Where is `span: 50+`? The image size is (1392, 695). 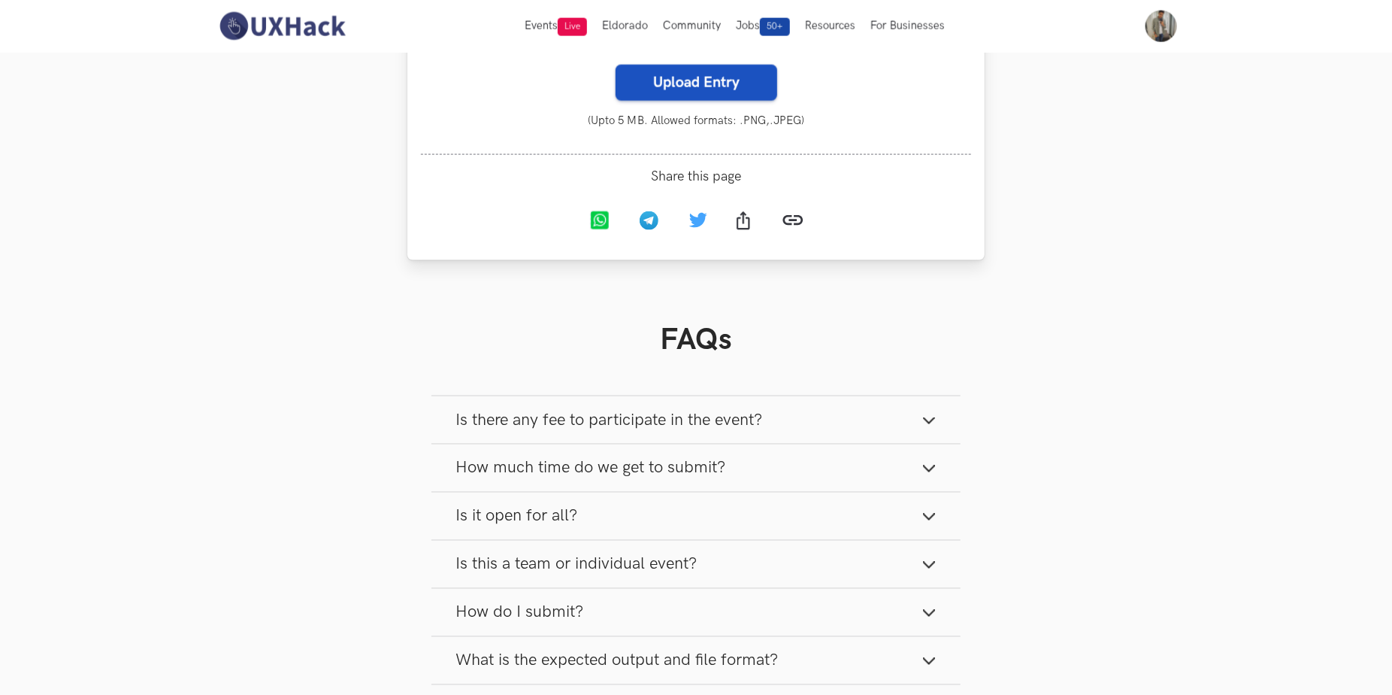
span: 50+ is located at coordinates (775, 27).